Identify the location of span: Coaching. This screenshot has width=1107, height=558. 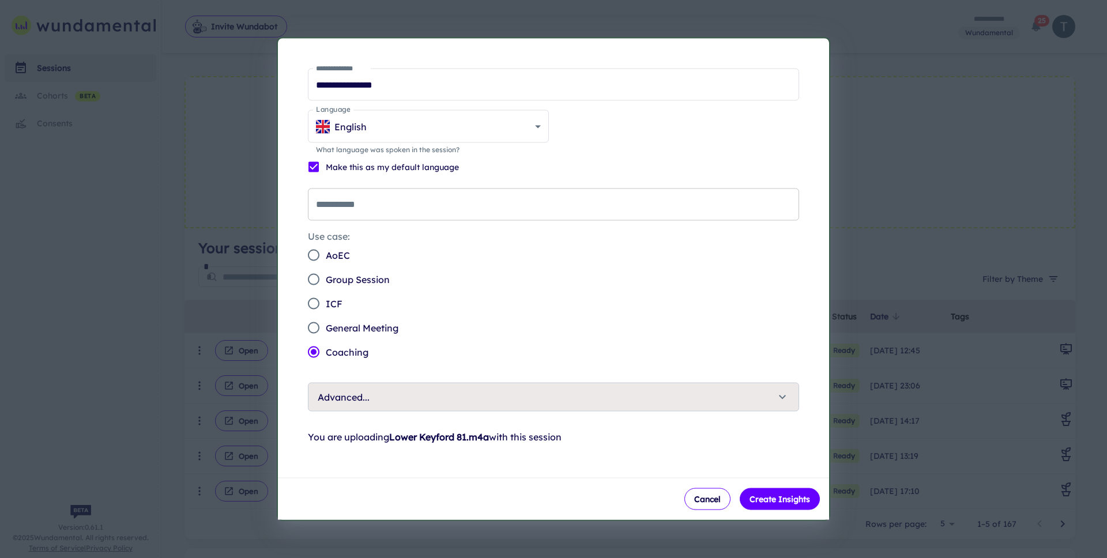
(347, 352).